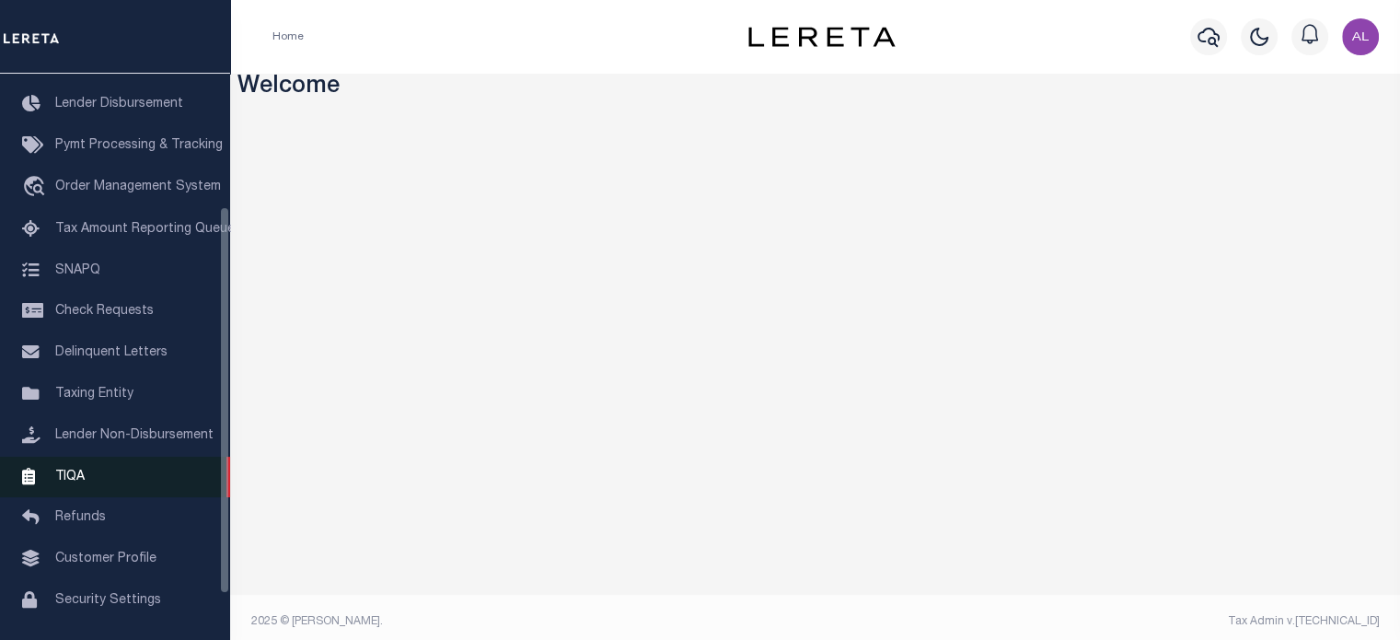 The width and height of the screenshot is (1400, 640). What do you see at coordinates (106, 559) in the screenshot?
I see `span: Customer Profile` at bounding box center [106, 559].